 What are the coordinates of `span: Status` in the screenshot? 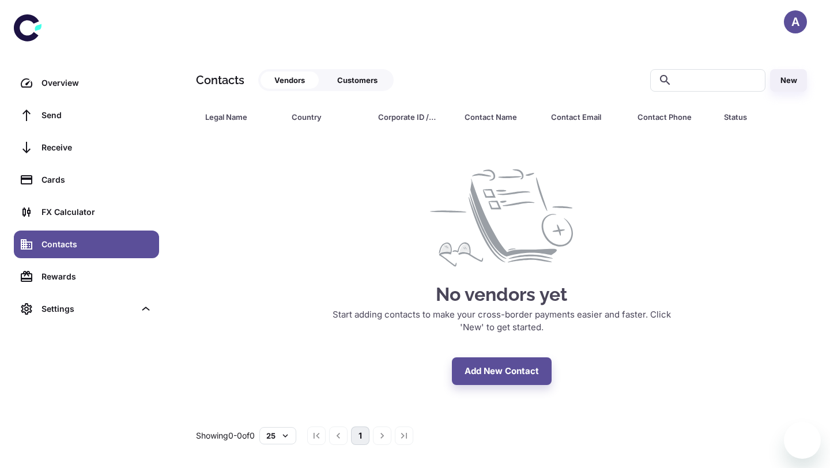 It's located at (746, 117).